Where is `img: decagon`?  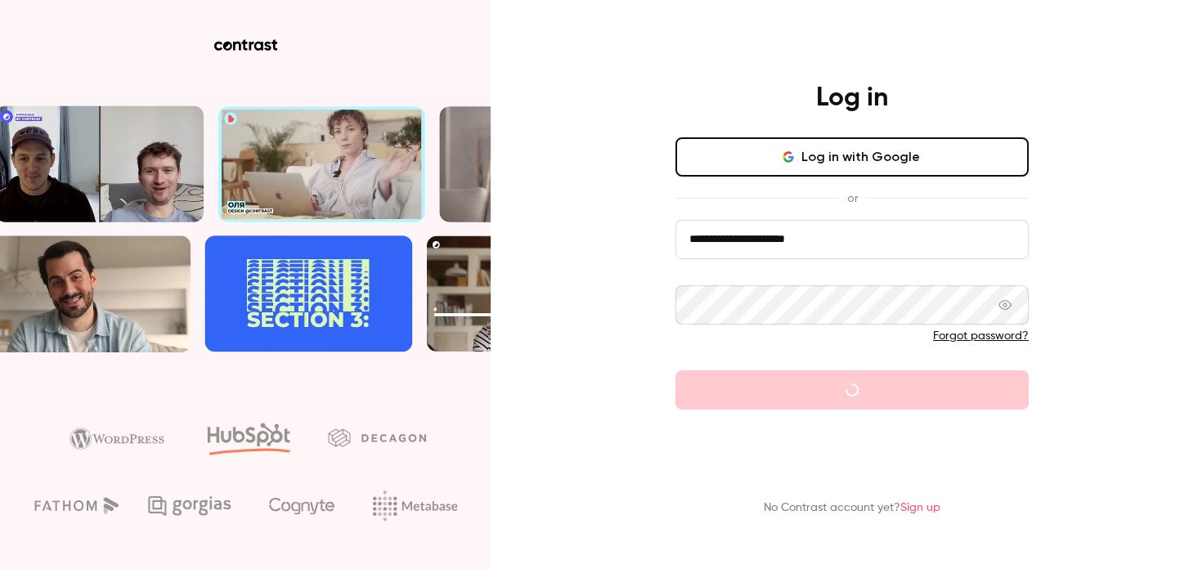 img: decagon is located at coordinates (377, 438).